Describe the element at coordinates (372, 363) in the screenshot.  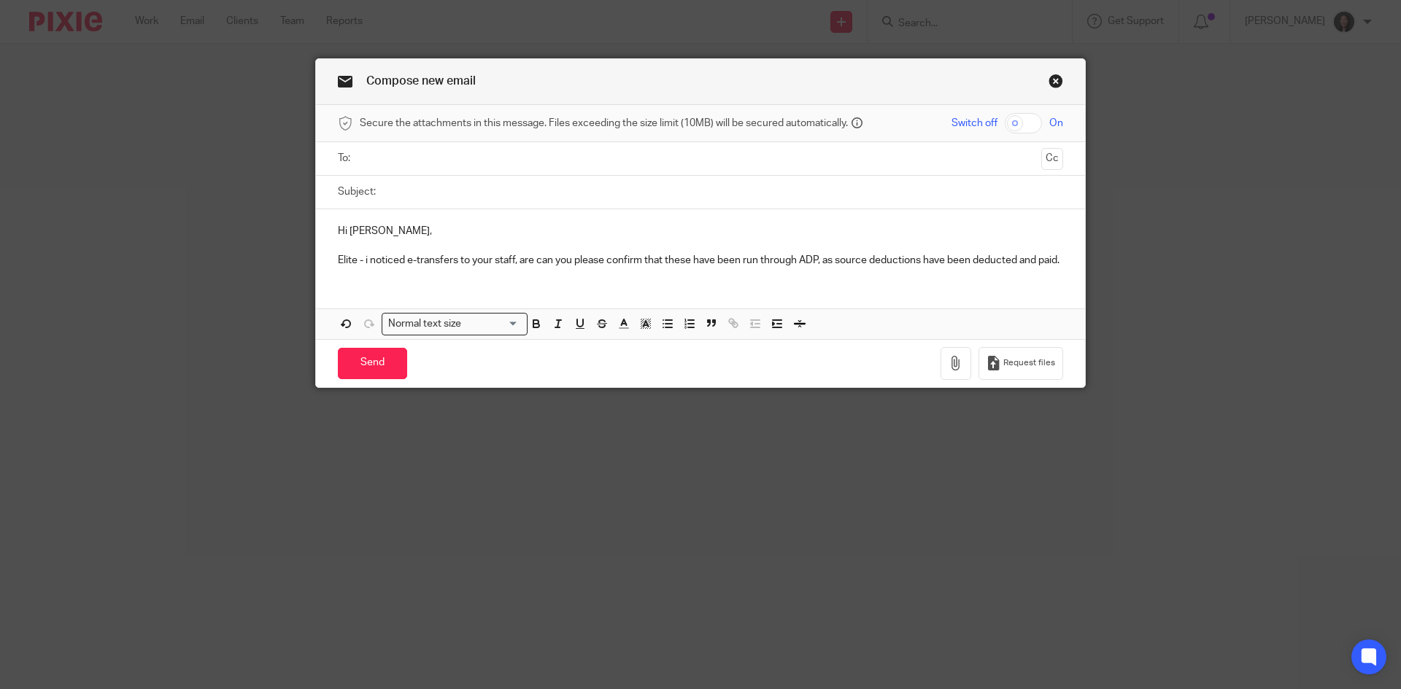
I see `input: Send` at that location.